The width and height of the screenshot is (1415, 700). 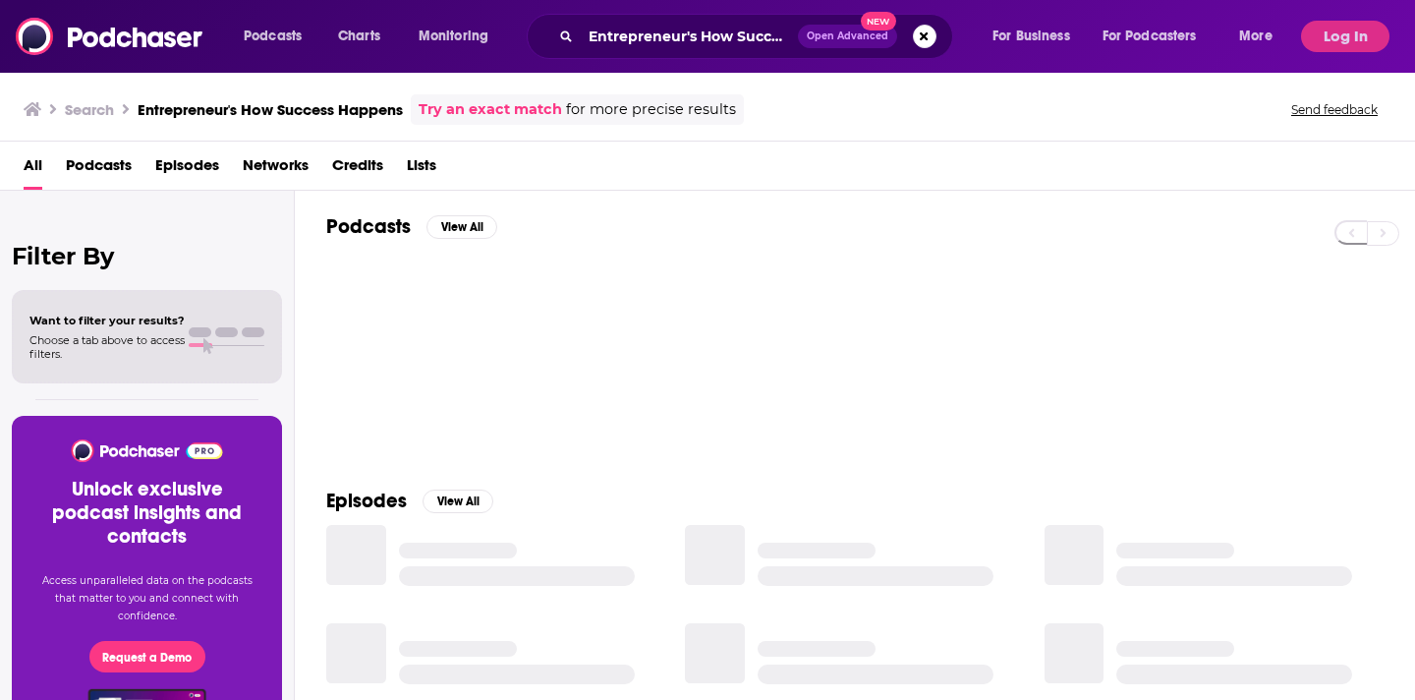 What do you see at coordinates (422, 169) in the screenshot?
I see `span: Lists` at bounding box center [422, 169].